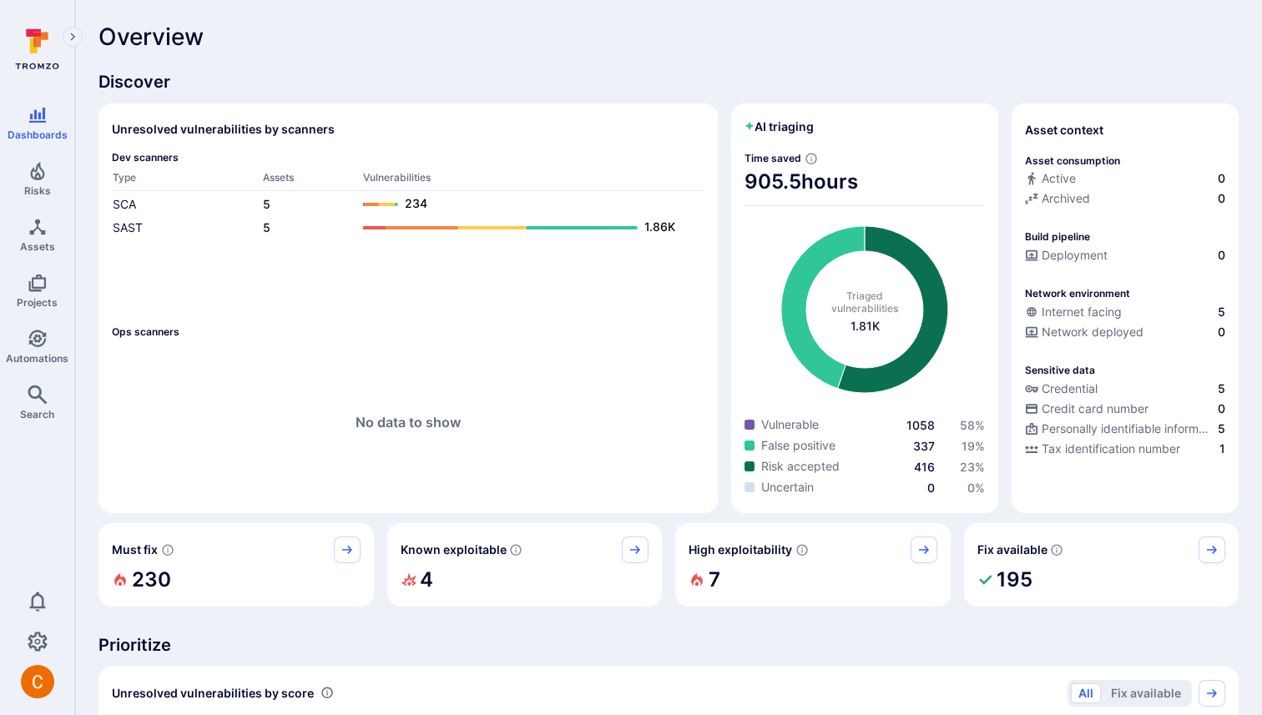 This screenshot has height=715, width=1262. What do you see at coordinates (312, 180) in the screenshot?
I see `th: Assets` at bounding box center [312, 180].